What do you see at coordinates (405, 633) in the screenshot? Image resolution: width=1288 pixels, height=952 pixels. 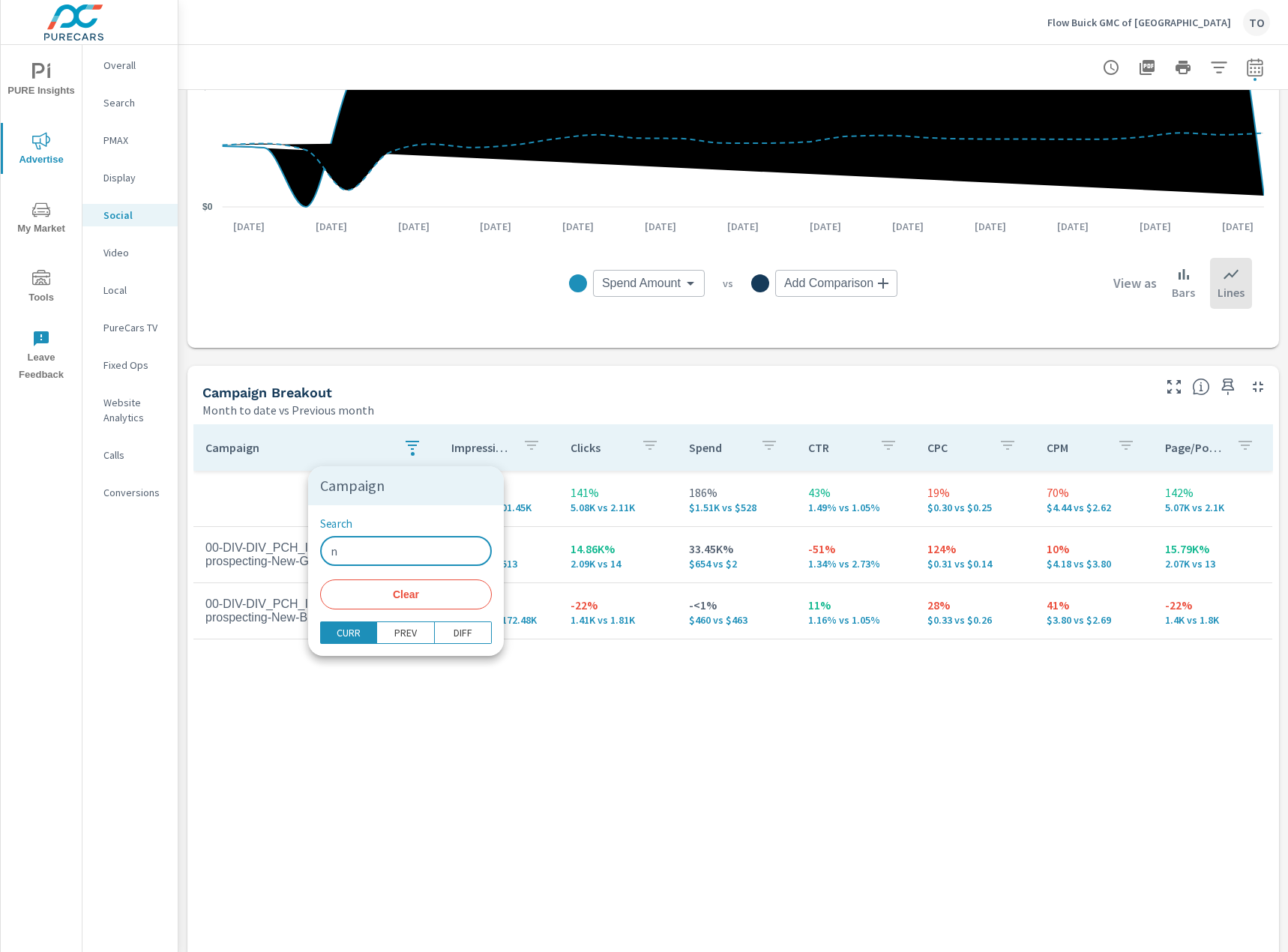 I see `p: PREV` at bounding box center [405, 633].